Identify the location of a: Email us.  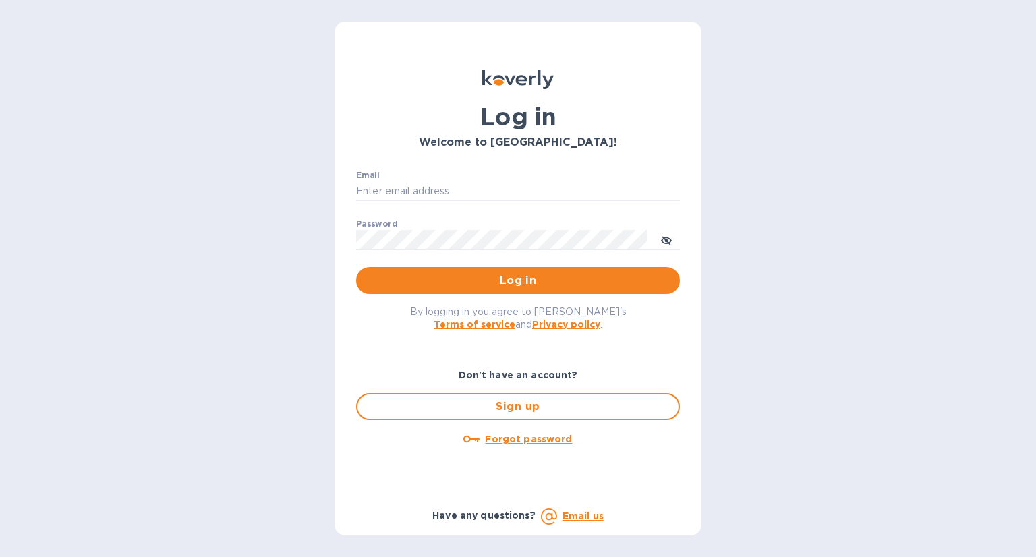
(583, 516).